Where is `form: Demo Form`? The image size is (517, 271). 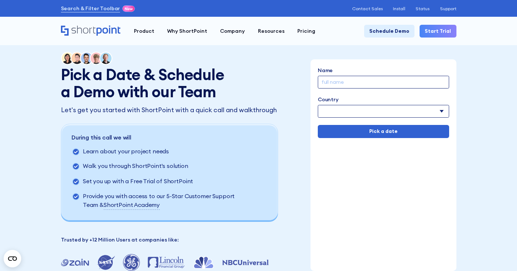
form: Demo Form is located at coordinates (383, 102).